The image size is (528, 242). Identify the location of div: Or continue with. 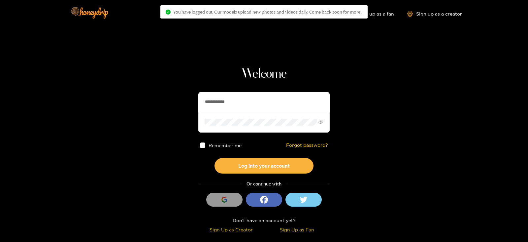
(264, 183).